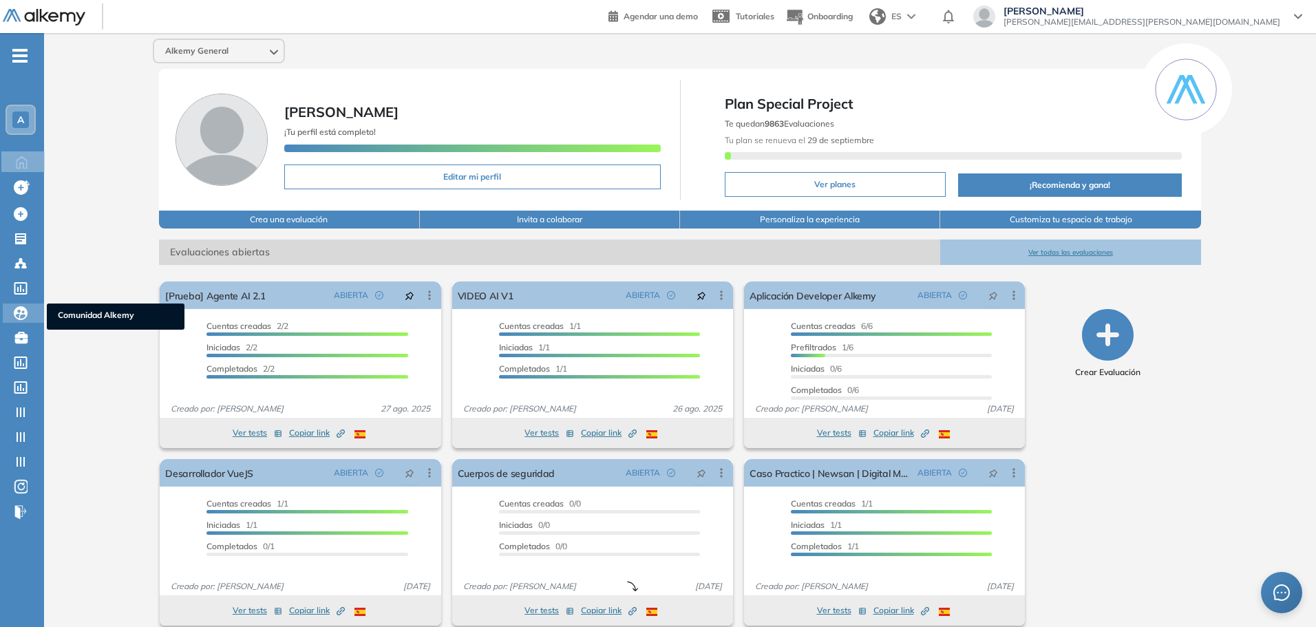 The width and height of the screenshot is (1316, 627). Describe the element at coordinates (507, 473) in the screenshot. I see `a: Cuerpos de seguridad` at that location.